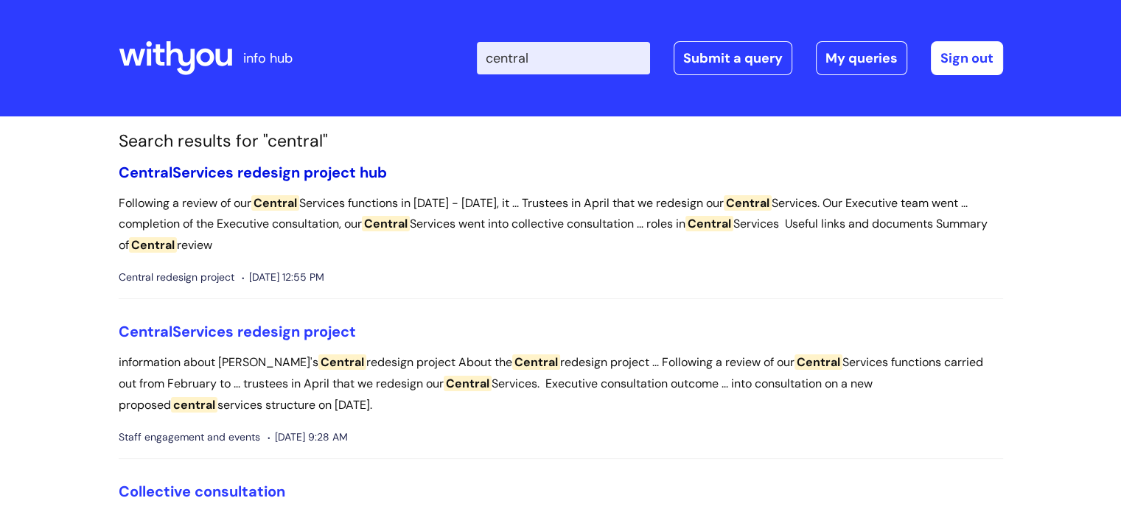  What do you see at coordinates (253, 172) in the screenshot?
I see `a: CentralServices redesign project hub` at bounding box center [253, 172].